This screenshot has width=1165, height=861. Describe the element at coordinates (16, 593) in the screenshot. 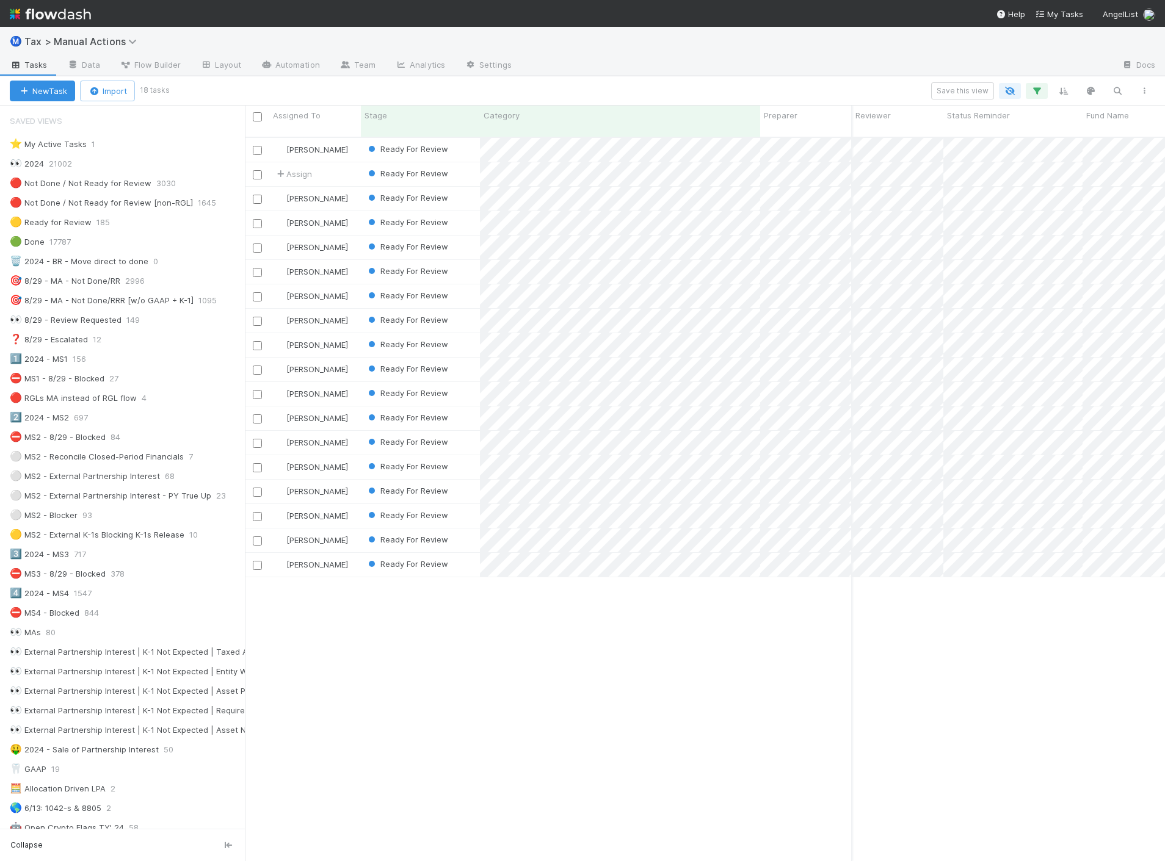

I see `span: 4️⃣` at that location.